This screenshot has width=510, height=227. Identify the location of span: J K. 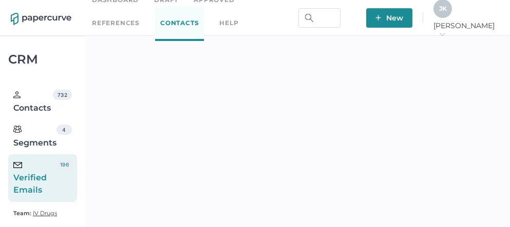
(442, 8).